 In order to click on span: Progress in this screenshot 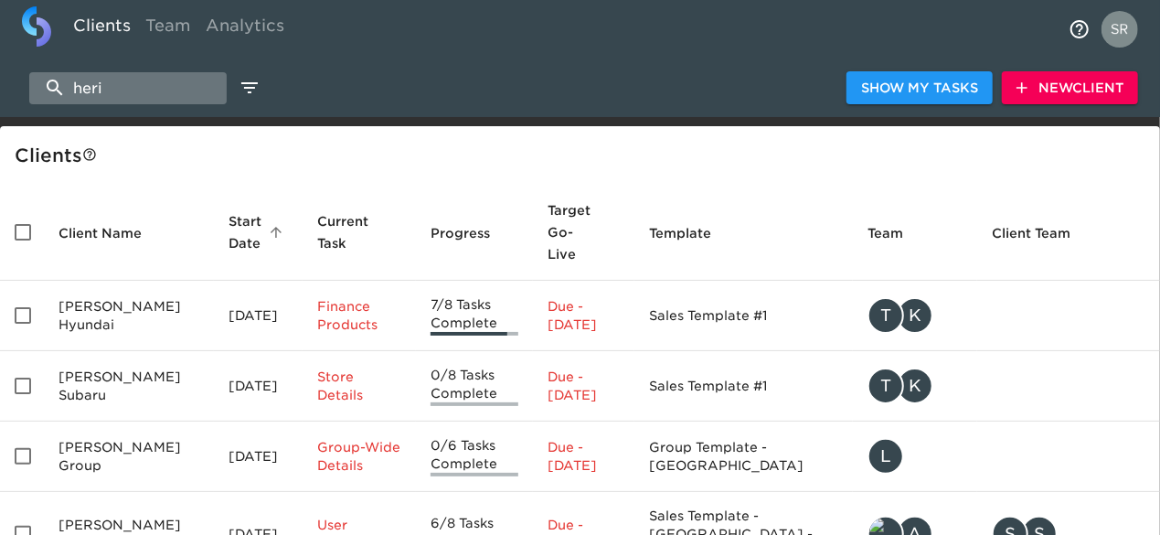, I will do `click(472, 233)`.